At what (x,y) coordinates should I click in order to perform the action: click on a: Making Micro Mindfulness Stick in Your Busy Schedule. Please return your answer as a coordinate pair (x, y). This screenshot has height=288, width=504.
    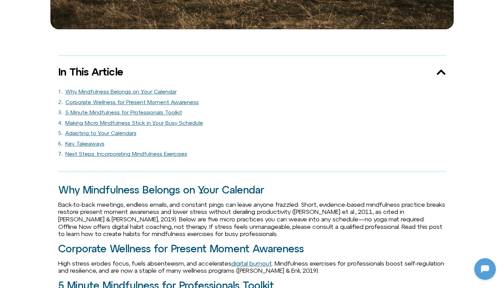
    Looking at the image, I should click on (134, 123).